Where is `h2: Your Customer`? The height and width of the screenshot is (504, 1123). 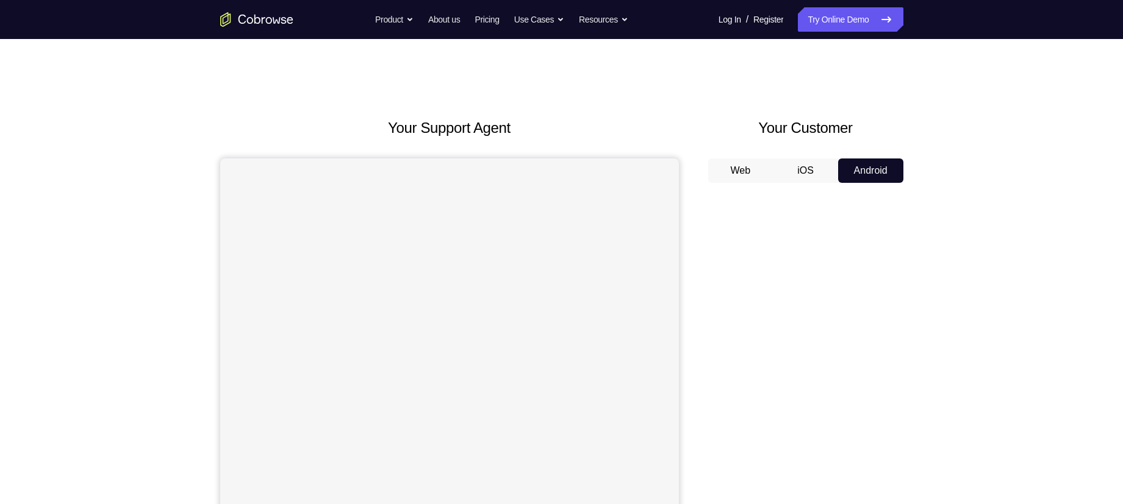
h2: Your Customer is located at coordinates (806, 128).